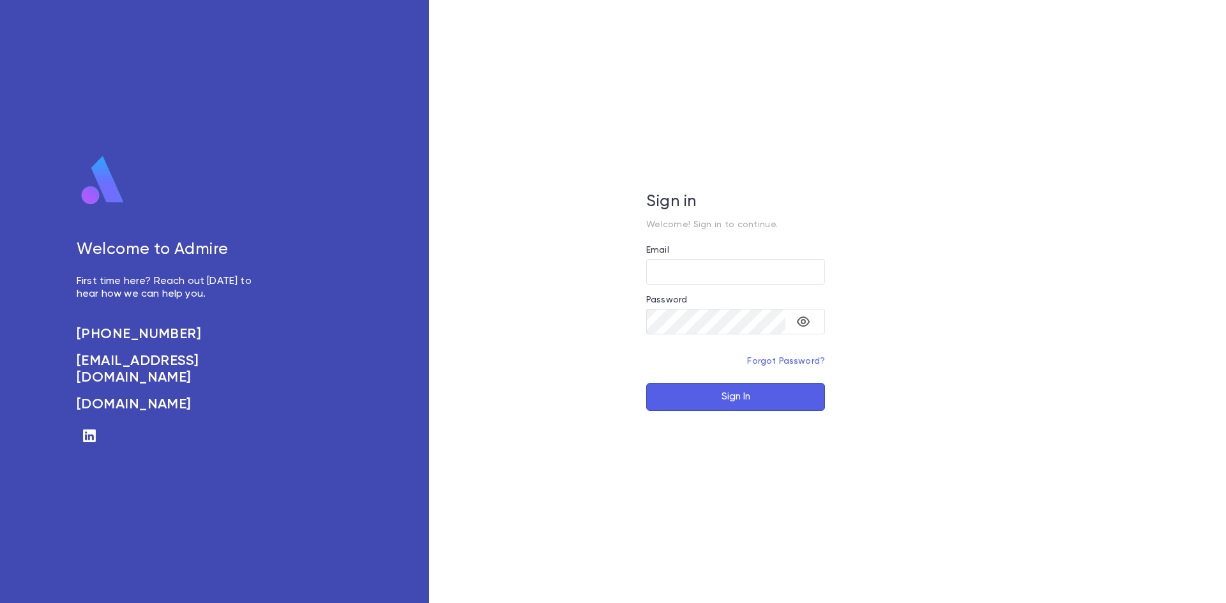  I want to click on h5: Welcome to Admire, so click(171, 250).